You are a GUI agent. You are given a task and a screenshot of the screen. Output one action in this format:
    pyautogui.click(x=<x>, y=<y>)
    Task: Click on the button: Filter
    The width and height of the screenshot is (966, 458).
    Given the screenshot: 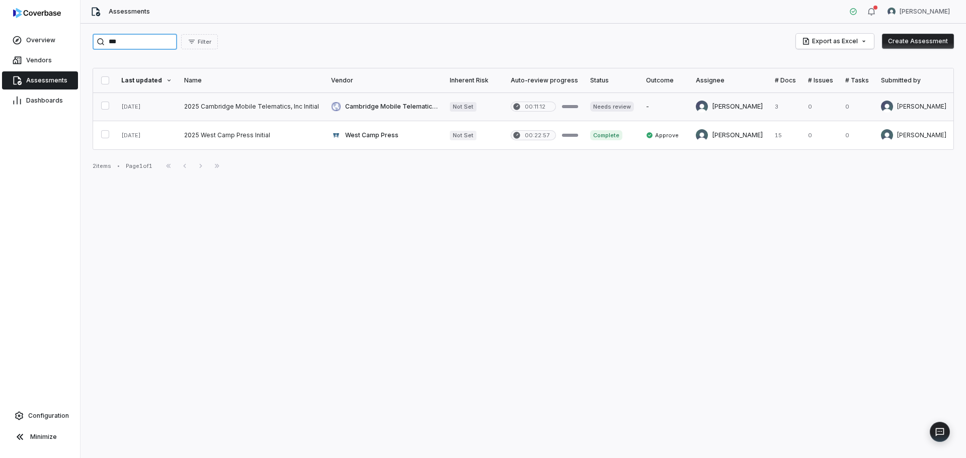 What is the action you would take?
    pyautogui.click(x=199, y=42)
    